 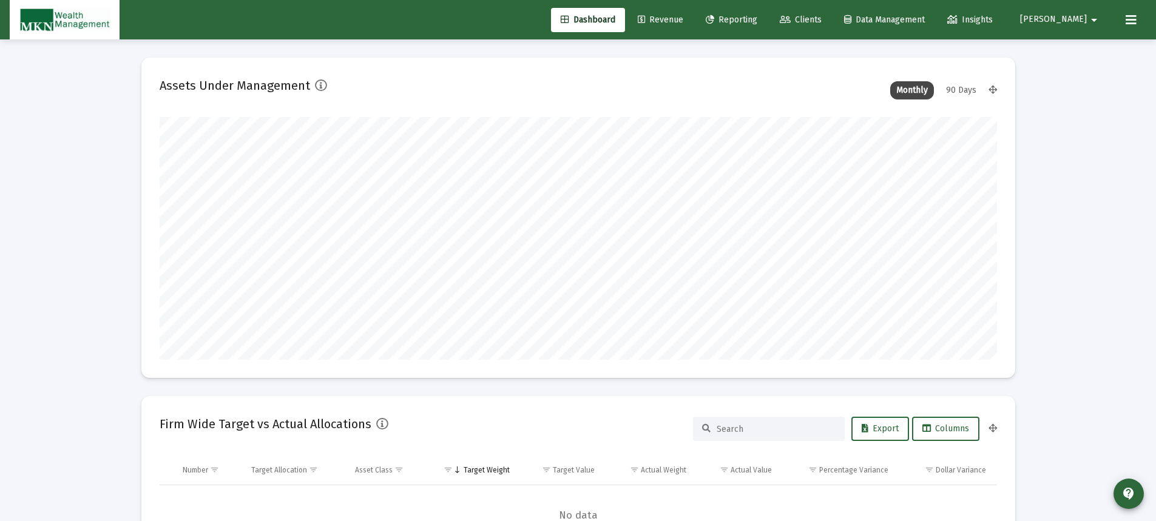 What do you see at coordinates (64, 20) in the screenshot?
I see `img: Dashboard` at bounding box center [64, 20].